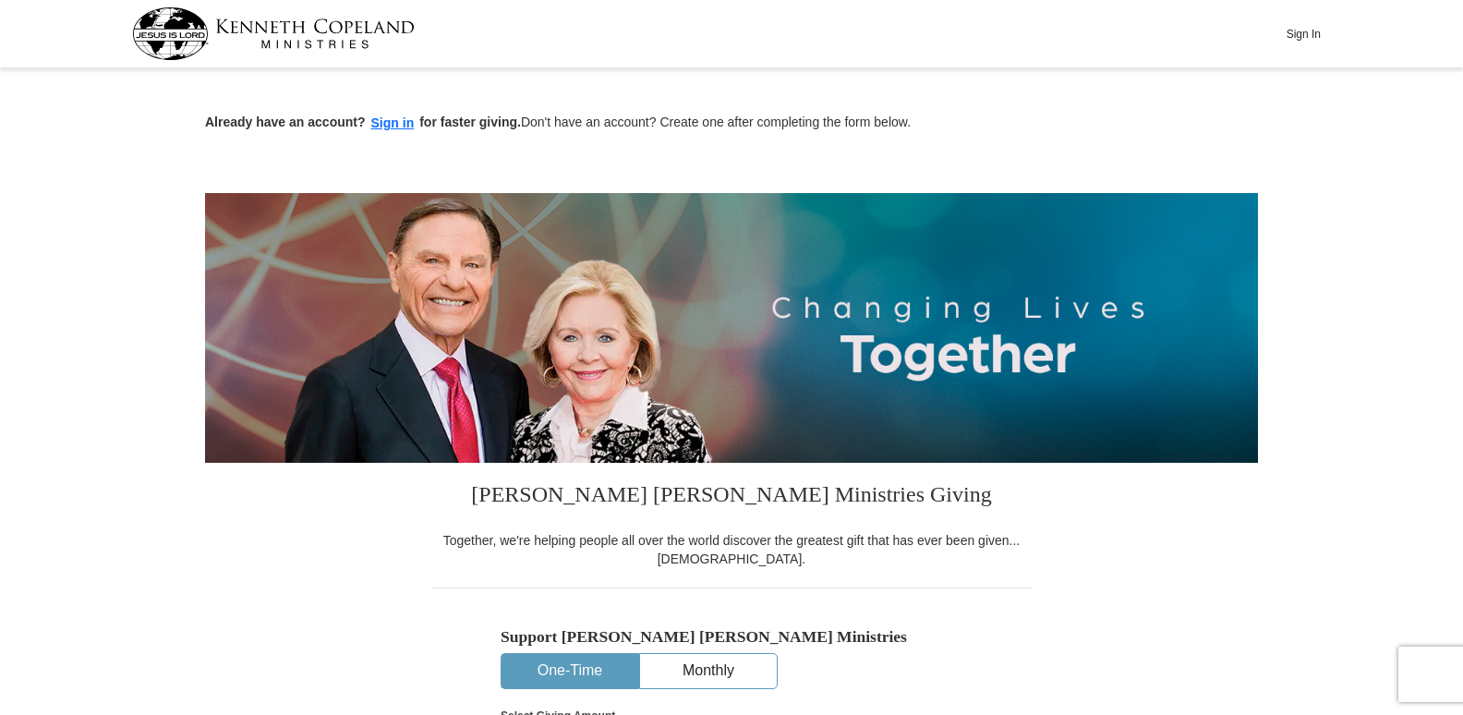 The image size is (1463, 715). Describe the element at coordinates (392, 123) in the screenshot. I see `button: Sign in` at that location.